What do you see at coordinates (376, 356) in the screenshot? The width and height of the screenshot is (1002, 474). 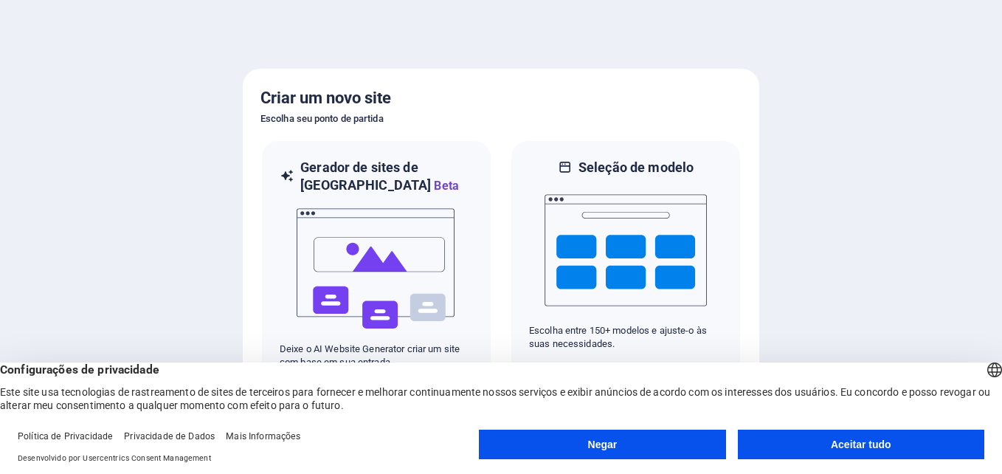 I see `p: Deixe o AI Website Generator criar um site com base em sua entrada.` at bounding box center [376, 356].